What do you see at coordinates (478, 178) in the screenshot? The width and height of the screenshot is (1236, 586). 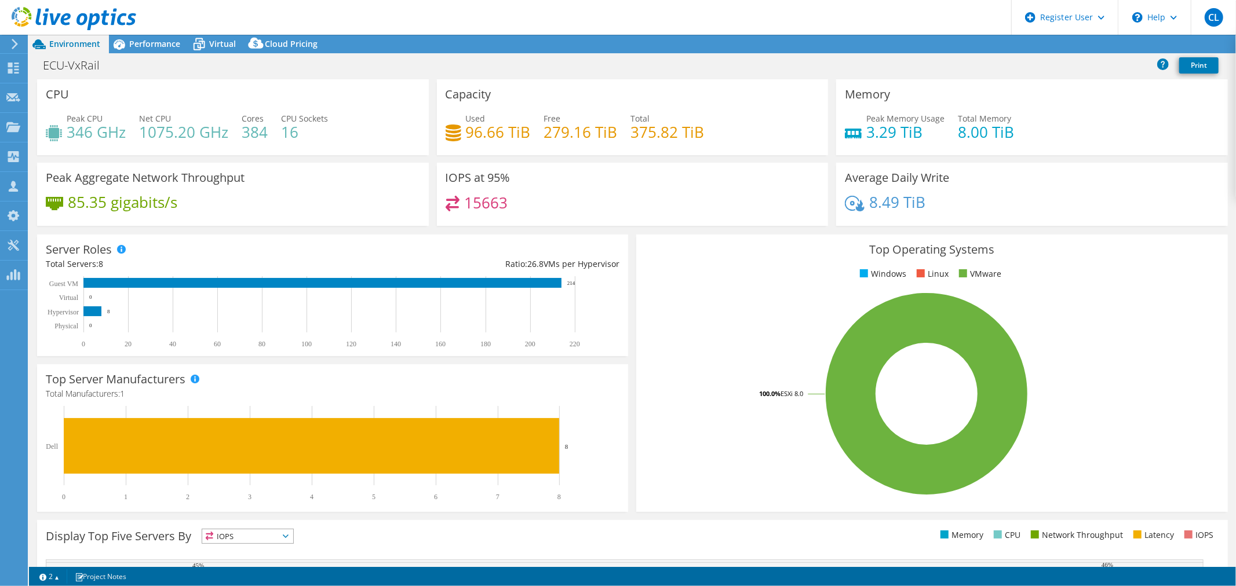 I see `h3: IOPS at 95%` at bounding box center [478, 178].